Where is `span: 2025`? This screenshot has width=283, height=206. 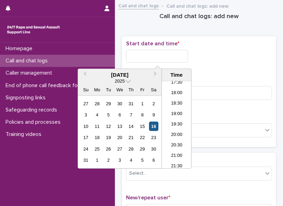 span: 2025 is located at coordinates (120, 81).